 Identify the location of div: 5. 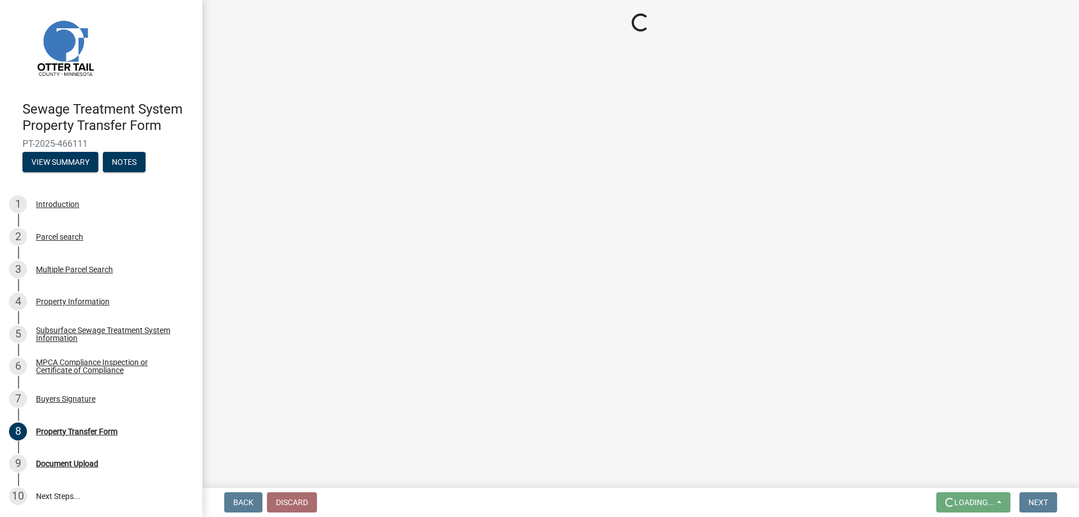
(18, 334).